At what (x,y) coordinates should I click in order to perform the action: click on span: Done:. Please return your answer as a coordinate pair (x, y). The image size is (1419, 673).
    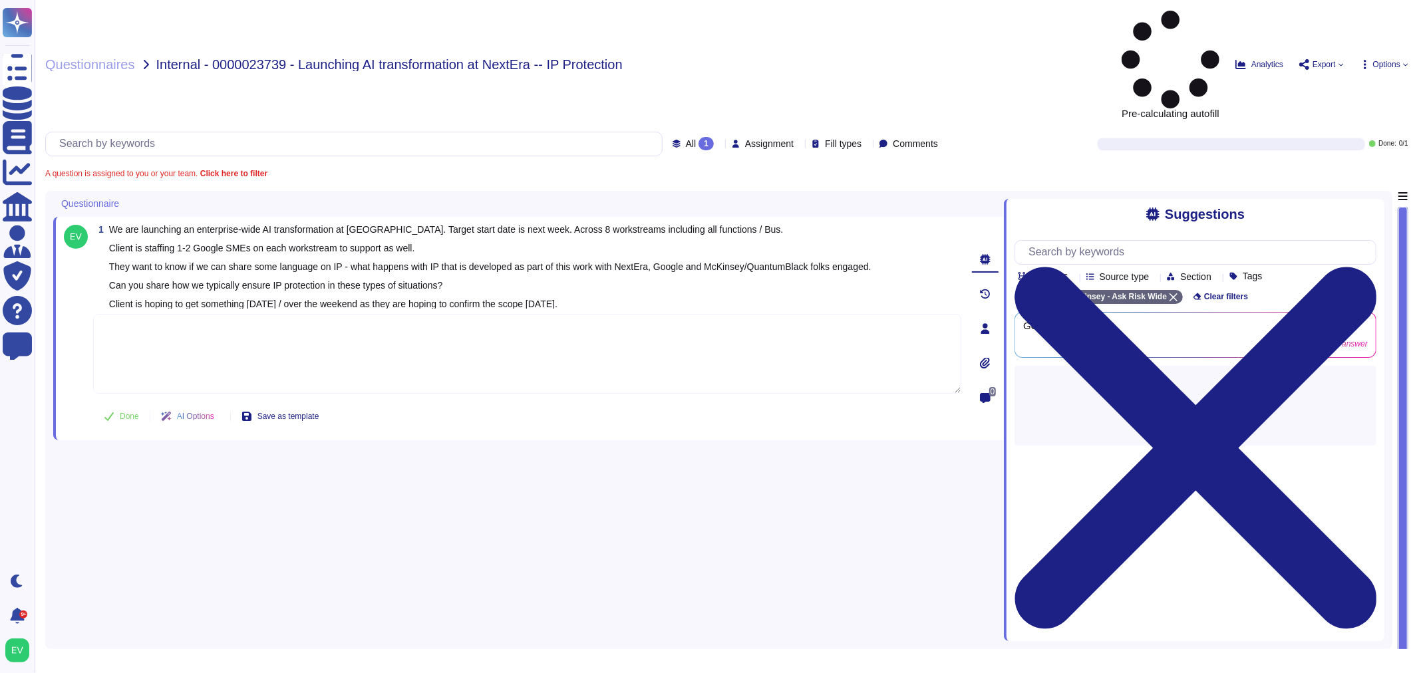
    Looking at the image, I should click on (1387, 144).